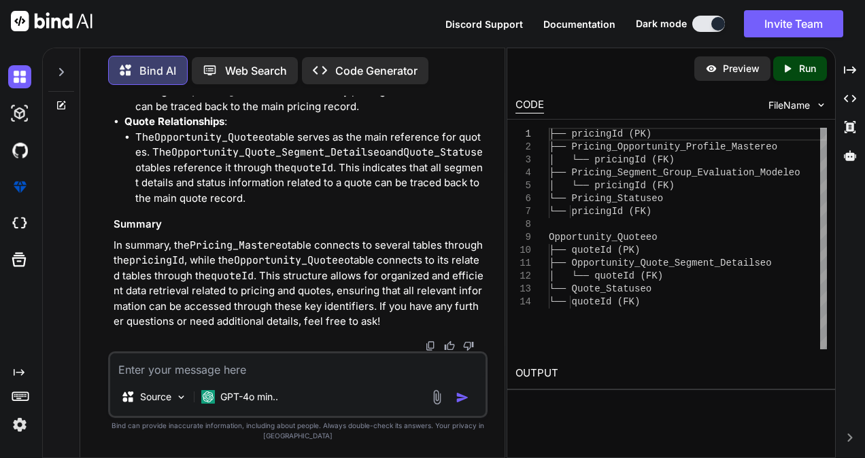 The image size is (865, 458). What do you see at coordinates (310, 168) in the screenshot?
I see `li: The table serves as the main reference for quotes. The and tables reference it through the . This...` at bounding box center [310, 168].